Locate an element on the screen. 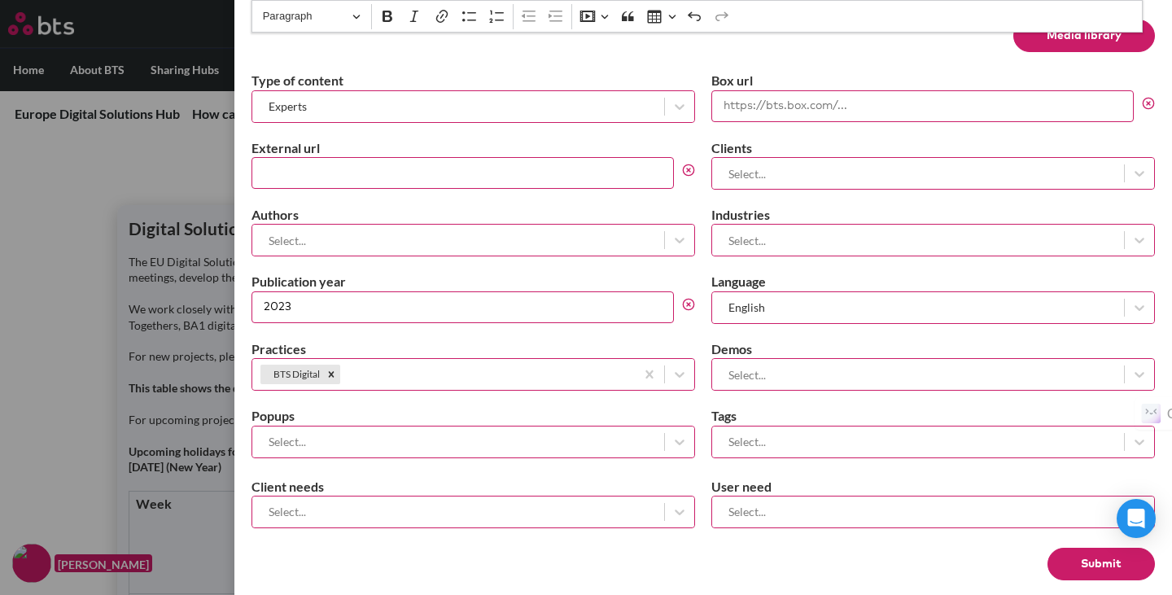 The image size is (1172, 595). div: Remove BTS Digital is located at coordinates (331, 374).